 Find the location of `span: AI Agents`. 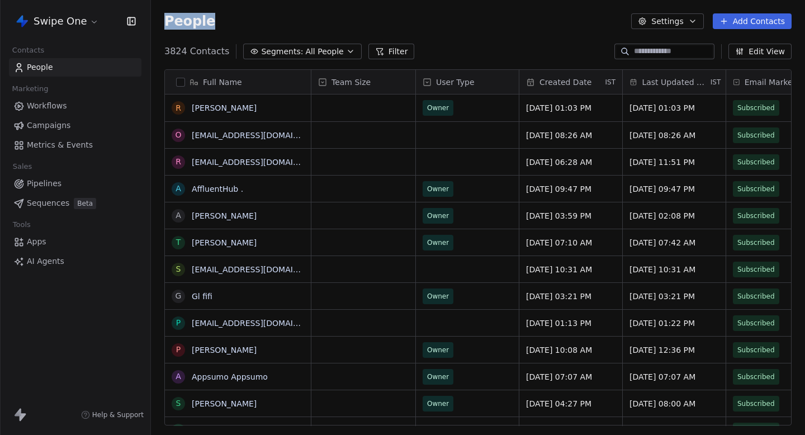

span: AI Agents is located at coordinates (45, 261).